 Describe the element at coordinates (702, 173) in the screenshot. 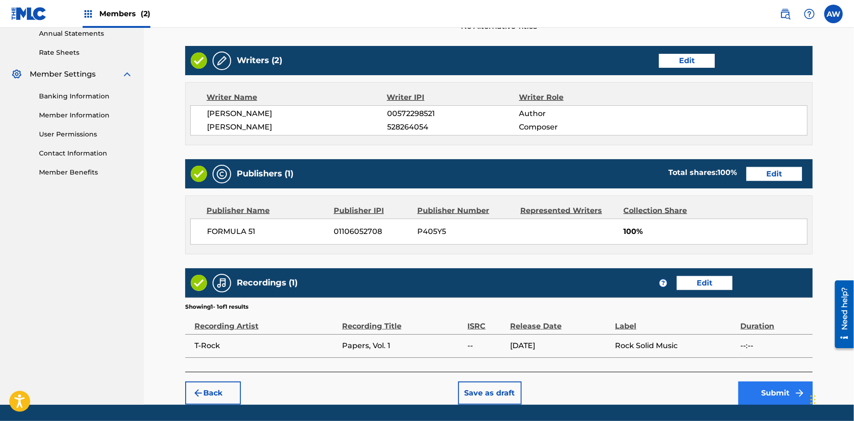

I see `div: Total shares:` at that location.